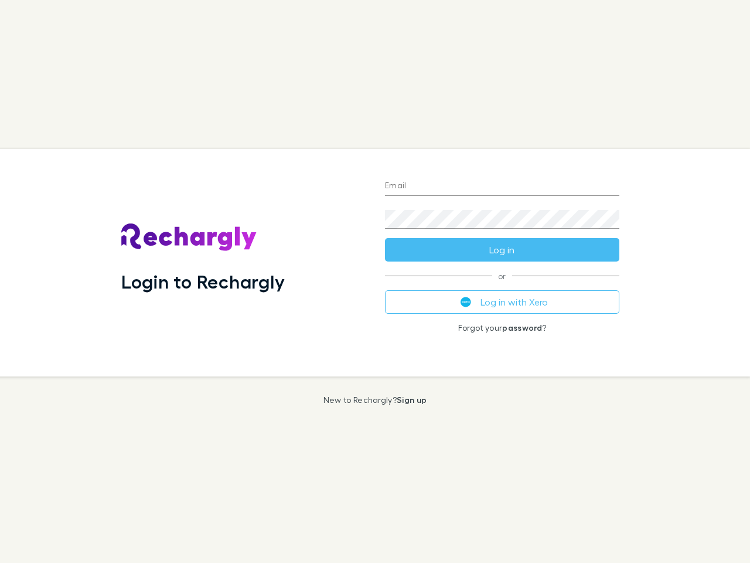  What do you see at coordinates (203, 281) in the screenshot?
I see `h1: Login to Rechargly` at bounding box center [203, 281].